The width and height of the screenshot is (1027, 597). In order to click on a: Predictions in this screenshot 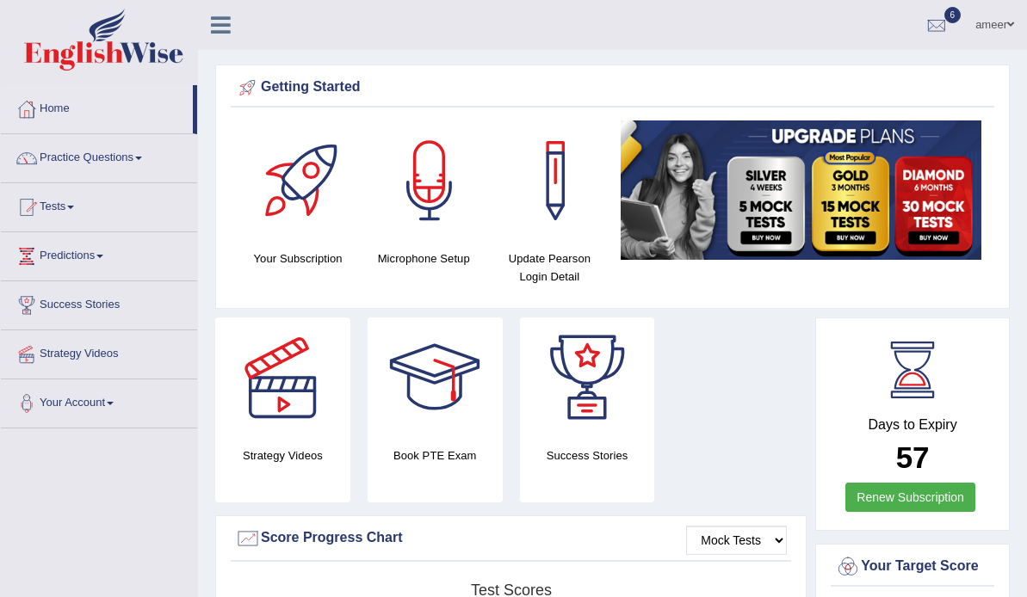, I will do `click(99, 254)`.